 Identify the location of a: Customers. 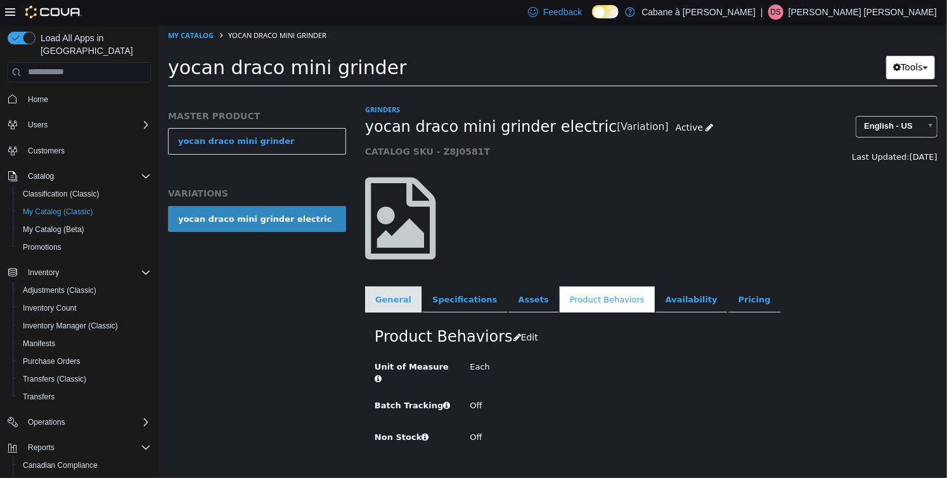
(46, 151).